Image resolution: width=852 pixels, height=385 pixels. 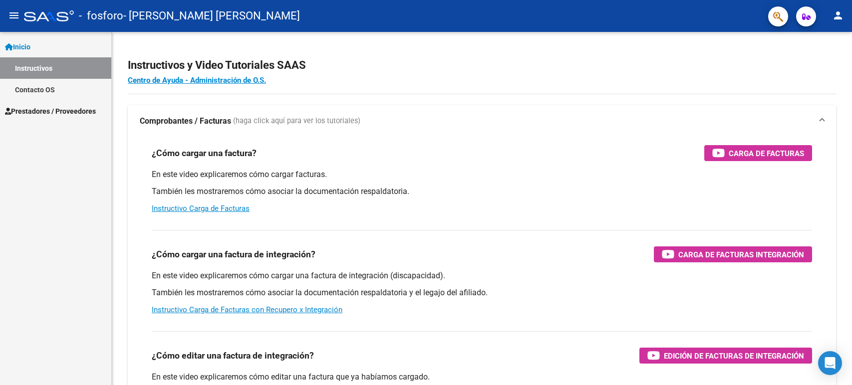 What do you see at coordinates (482, 175) in the screenshot?
I see `p: En este video explicaremos cómo cargar facturas.` at bounding box center [482, 175].